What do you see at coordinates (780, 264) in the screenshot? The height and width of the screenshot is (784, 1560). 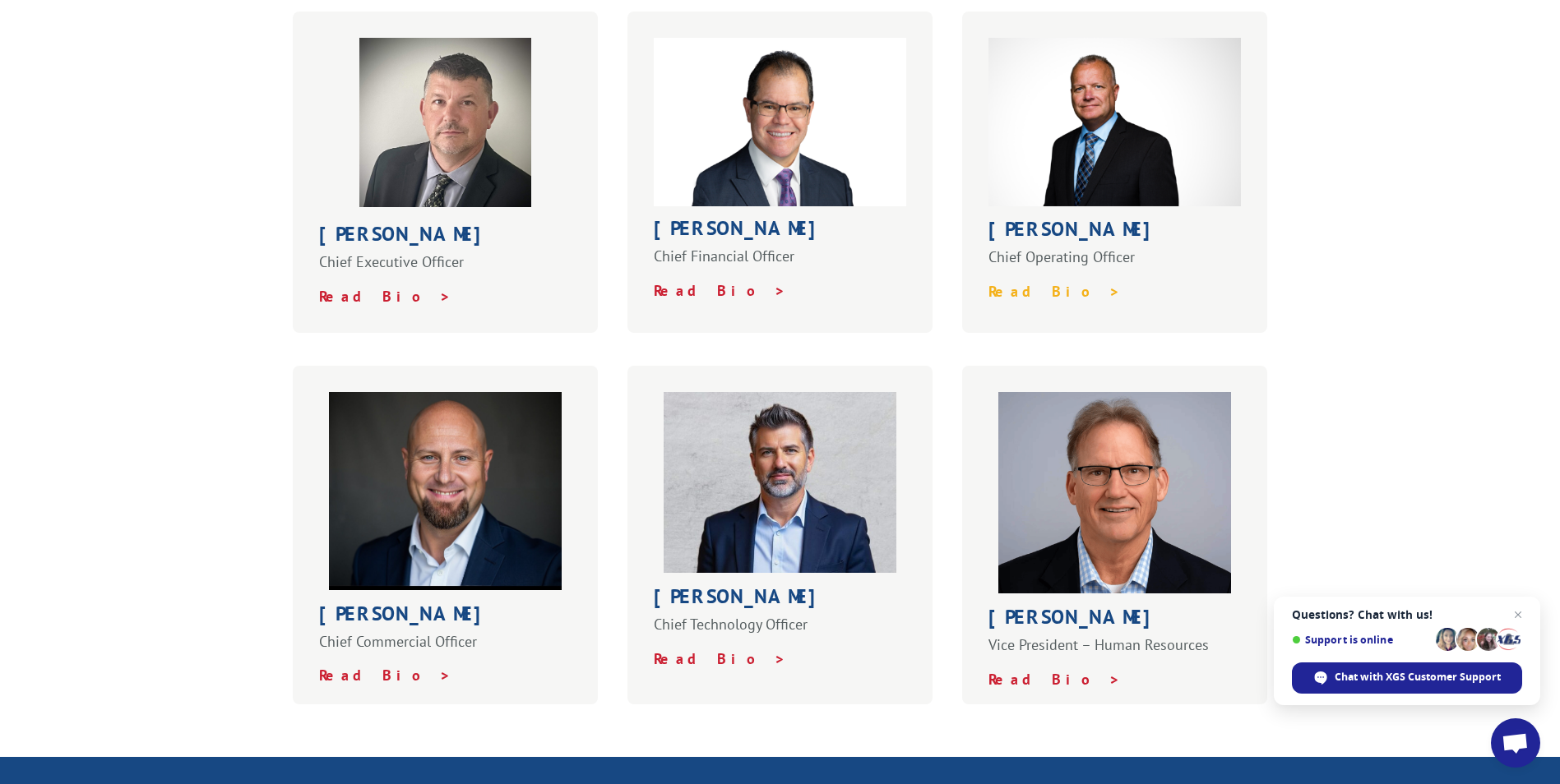 I see `p: Chief Financial Officer` at bounding box center [780, 264].